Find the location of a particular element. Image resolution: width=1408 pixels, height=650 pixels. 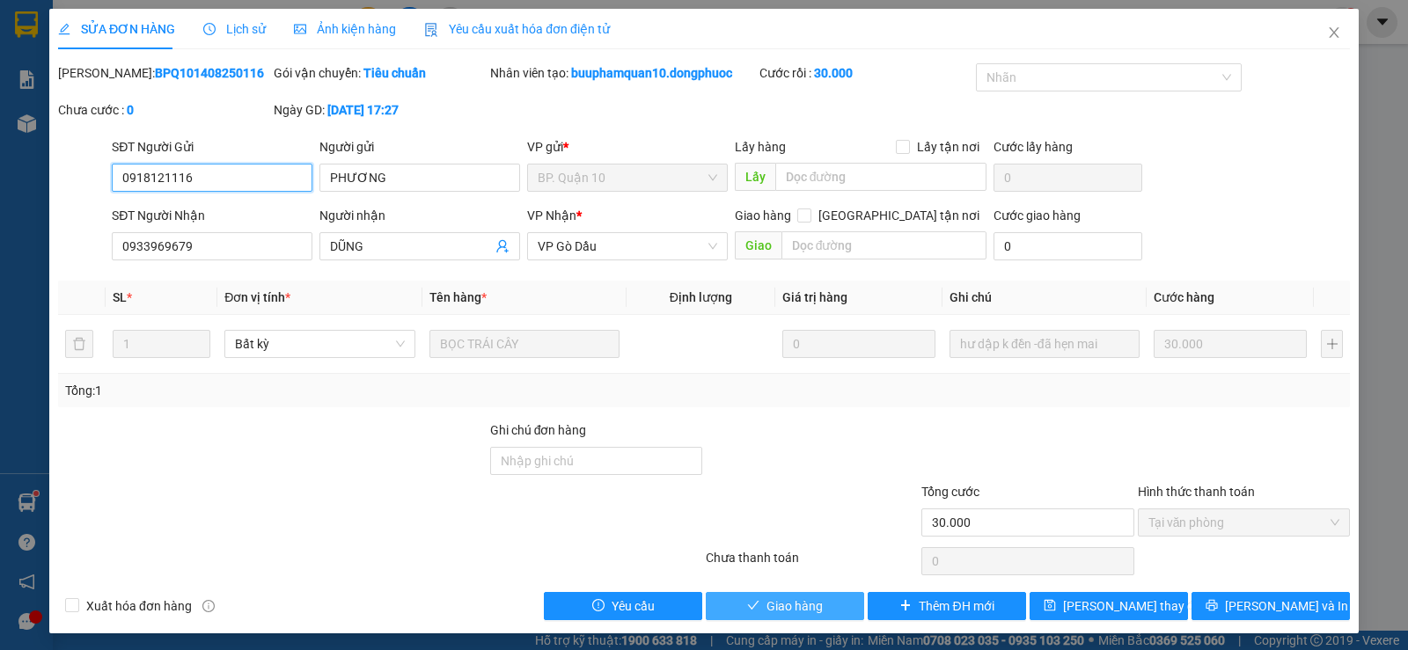

div: Chưa thanh toán is located at coordinates (811, 563).